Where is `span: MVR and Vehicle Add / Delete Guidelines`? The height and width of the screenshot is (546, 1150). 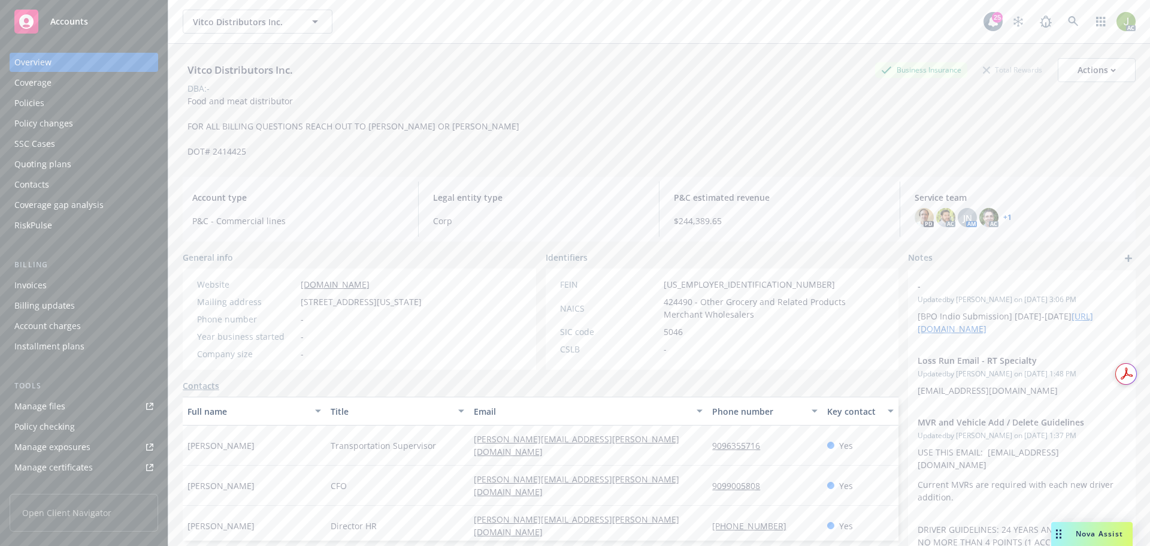 span: MVR and Vehicle Add / Delete Guidelines is located at coordinates (1006, 422).